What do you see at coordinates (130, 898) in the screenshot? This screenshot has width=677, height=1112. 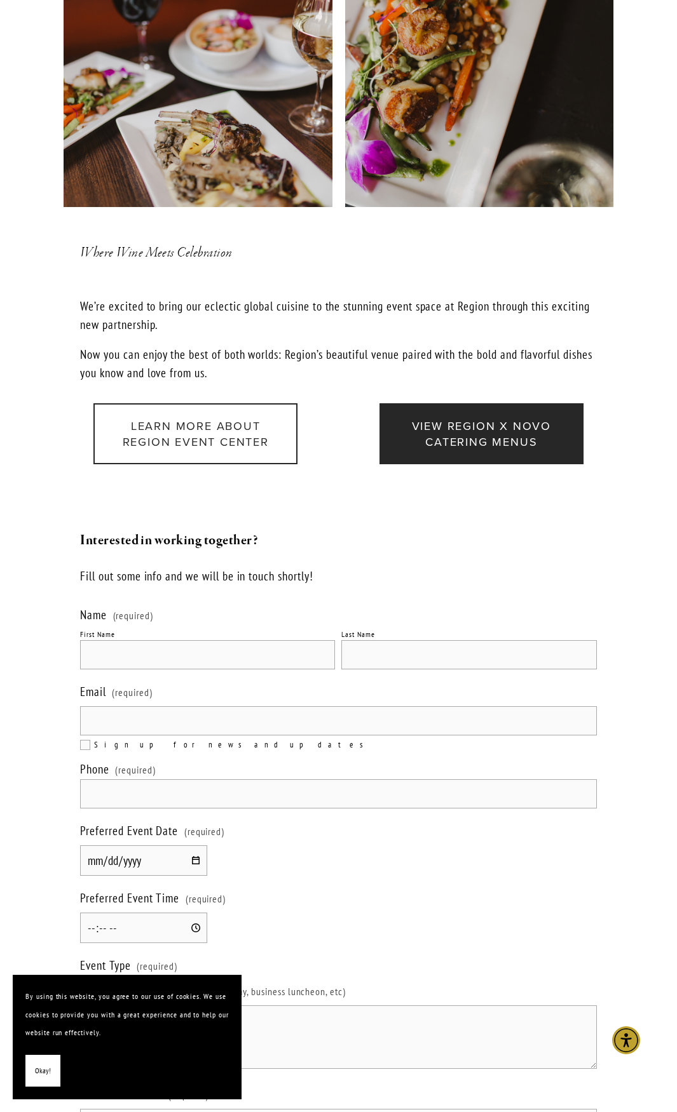 I see `span: Preferred Event Time` at bounding box center [130, 898].